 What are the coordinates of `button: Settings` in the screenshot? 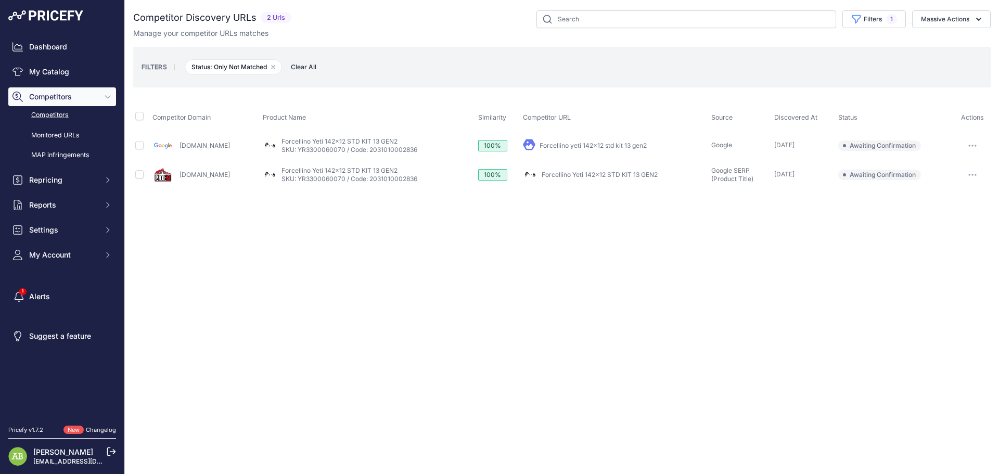 It's located at (62, 230).